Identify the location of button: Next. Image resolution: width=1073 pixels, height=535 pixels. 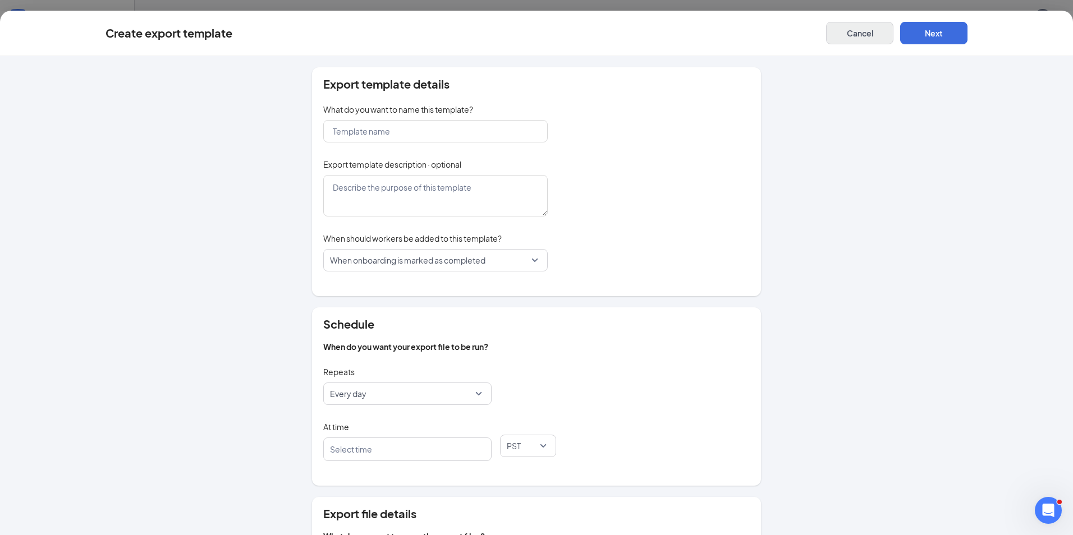
(934, 33).